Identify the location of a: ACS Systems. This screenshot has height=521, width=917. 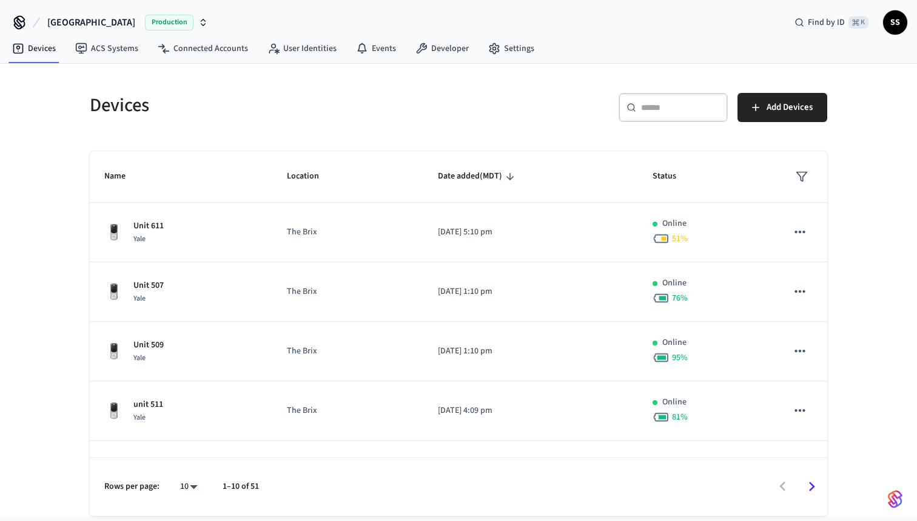
(107, 49).